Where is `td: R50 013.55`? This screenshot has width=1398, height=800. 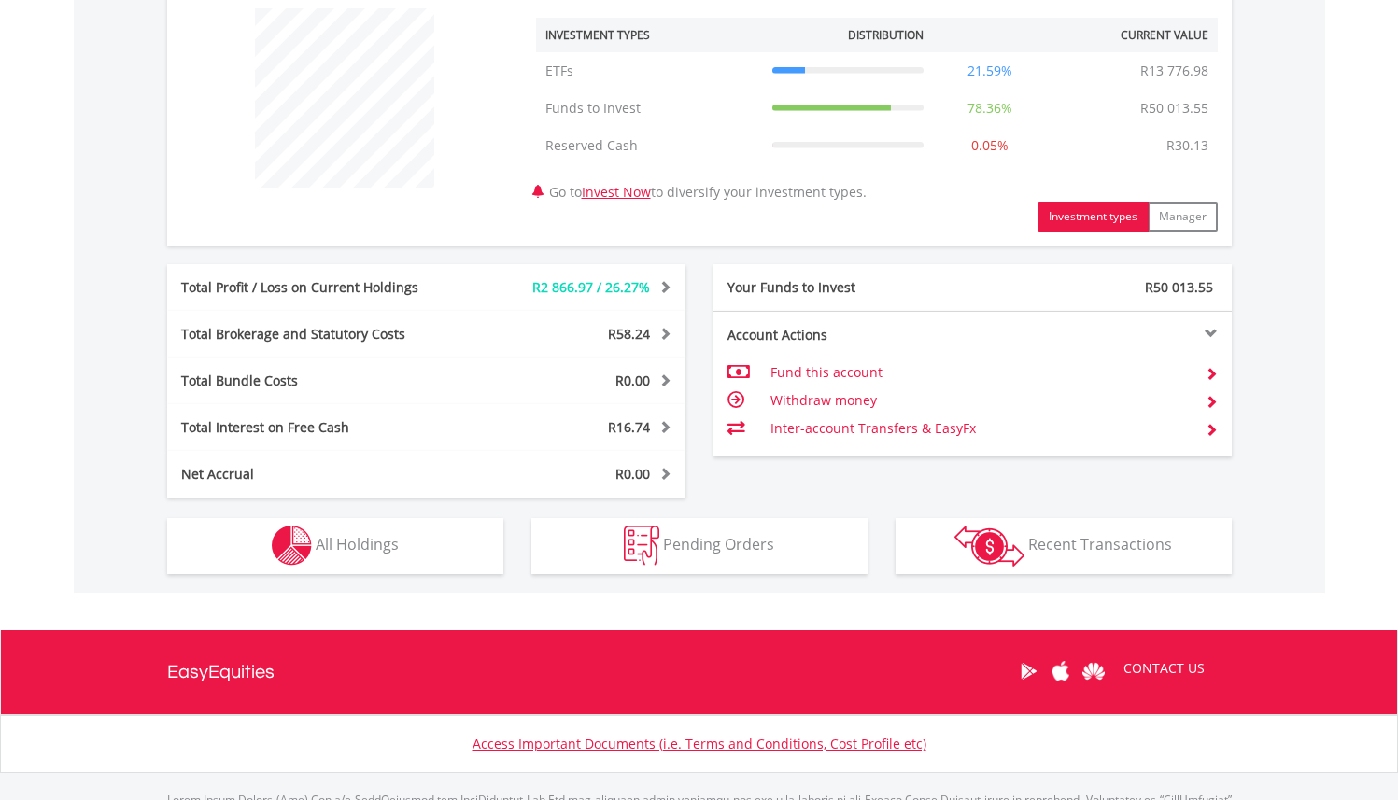
td: R50 013.55 is located at coordinates (1173, 108).